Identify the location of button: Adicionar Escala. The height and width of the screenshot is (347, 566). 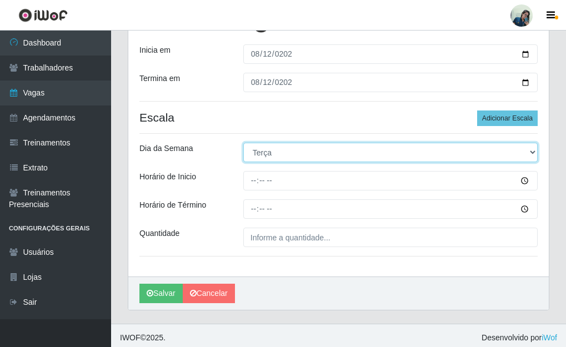
(507, 118).